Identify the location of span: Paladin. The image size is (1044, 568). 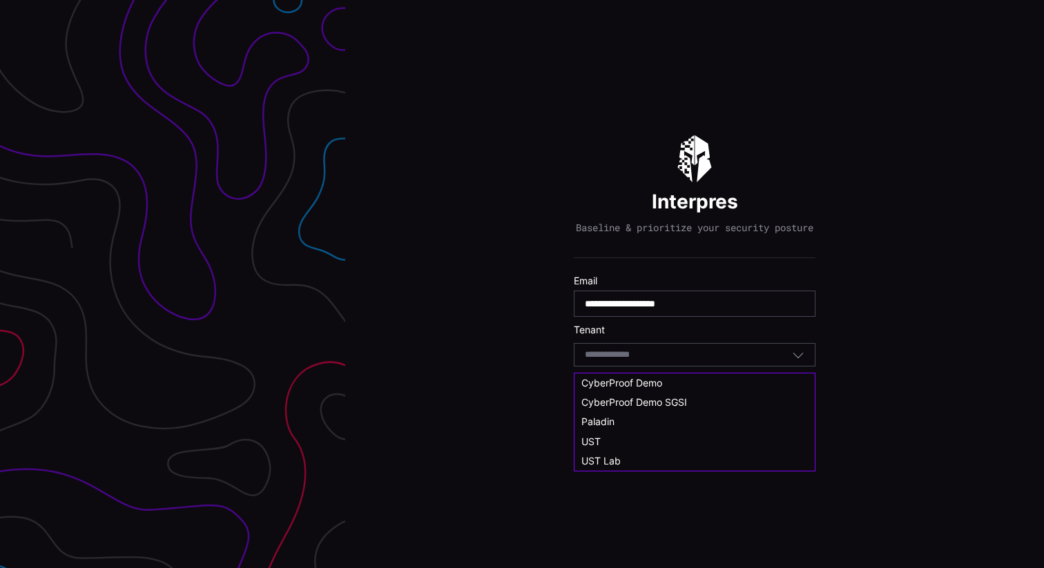
(598, 421).